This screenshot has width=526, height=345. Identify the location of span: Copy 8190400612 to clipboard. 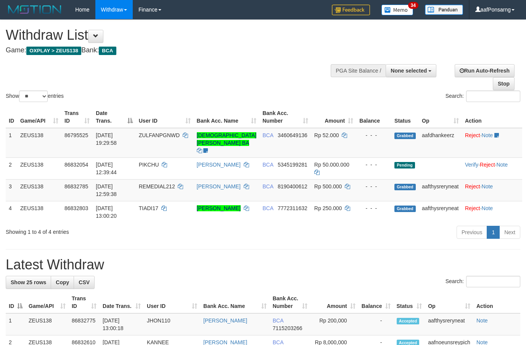
(293, 186).